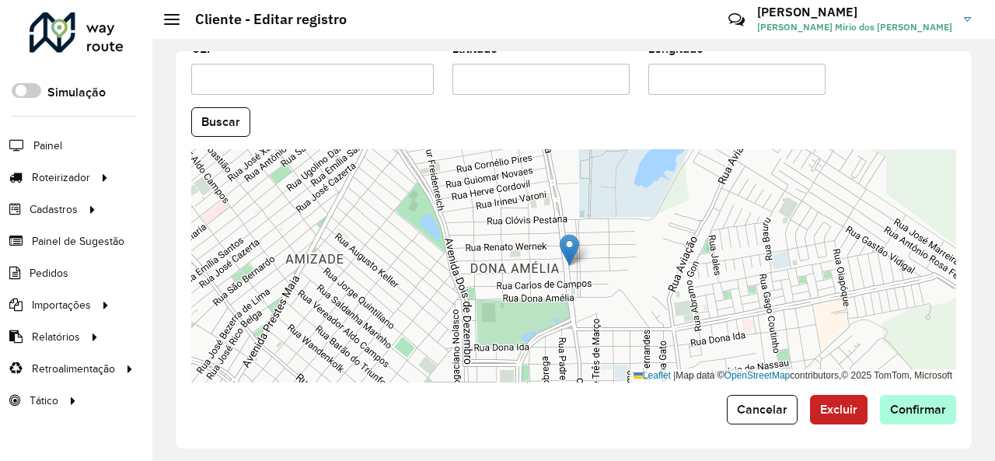 The width and height of the screenshot is (995, 461). Describe the element at coordinates (49, 273) in the screenshot. I see `span: Pedidos` at that location.